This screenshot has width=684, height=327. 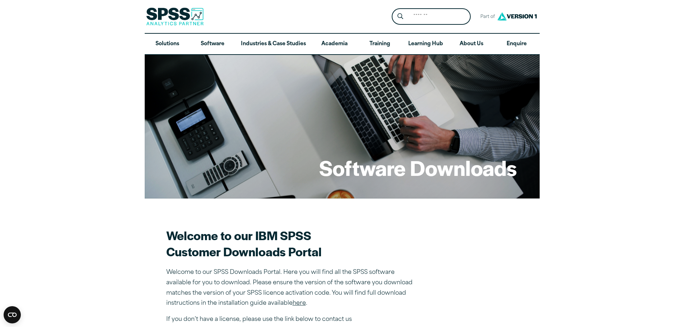 What do you see at coordinates (12, 315) in the screenshot?
I see `button: Open CMP widget` at bounding box center [12, 315].